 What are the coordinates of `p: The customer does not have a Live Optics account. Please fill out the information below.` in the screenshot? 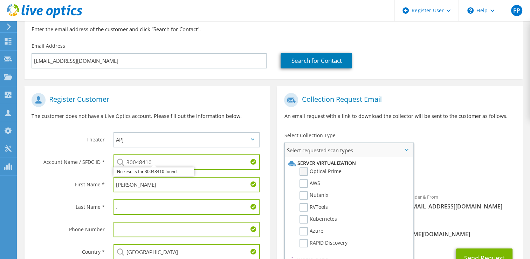 It's located at (147, 116).